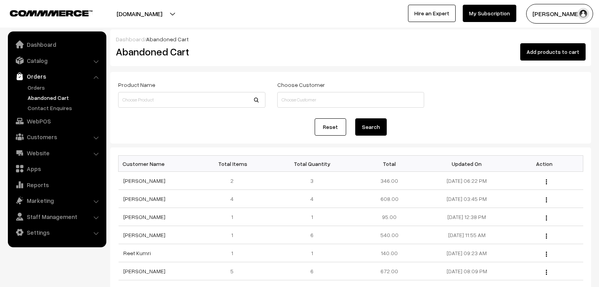  What do you see at coordinates (44, 13) in the screenshot?
I see `a: COMMMERCE` at bounding box center [44, 13].